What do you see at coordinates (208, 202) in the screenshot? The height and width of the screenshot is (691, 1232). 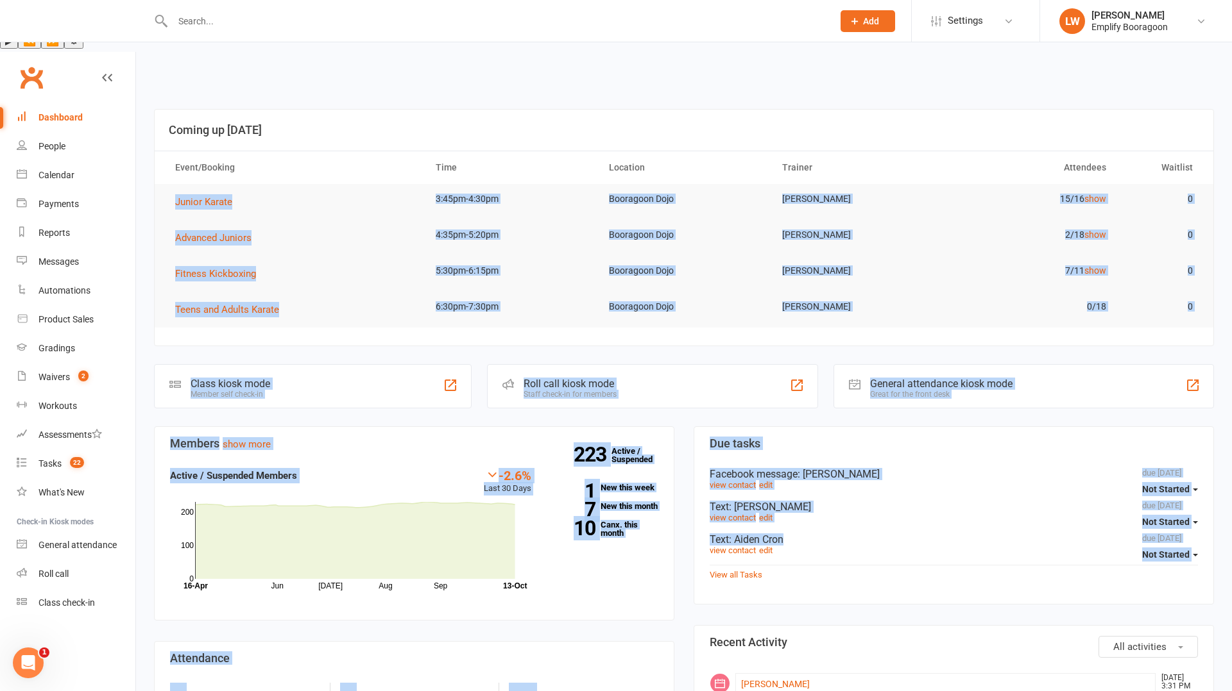 I see `button: Junior Karate` at bounding box center [208, 202].